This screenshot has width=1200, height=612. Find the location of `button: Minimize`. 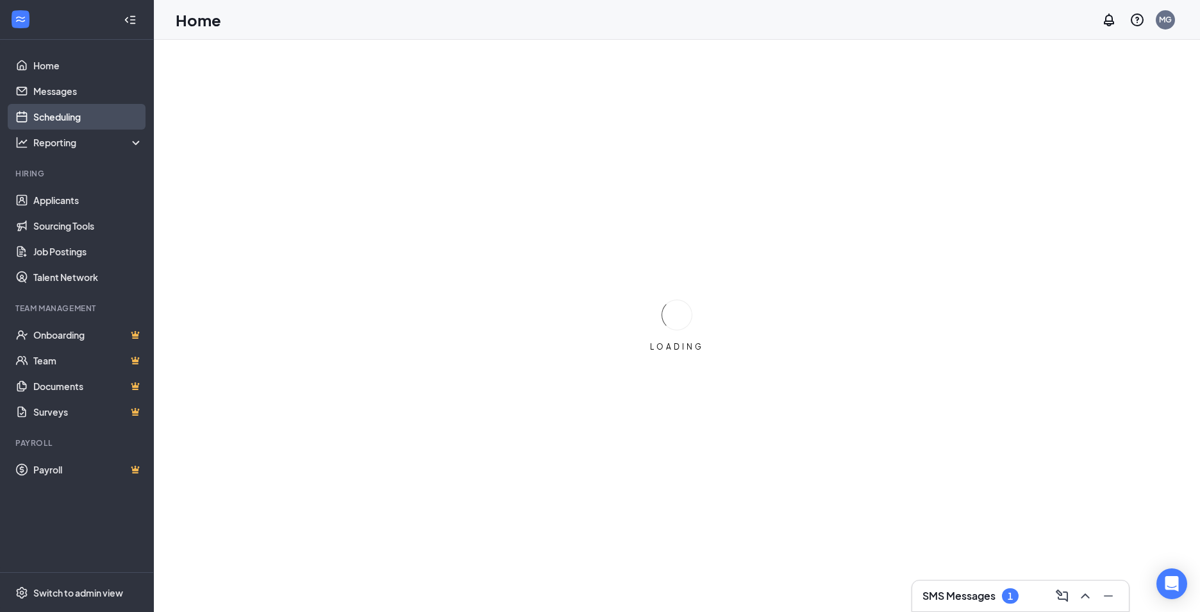

button: Minimize is located at coordinates (1108, 595).